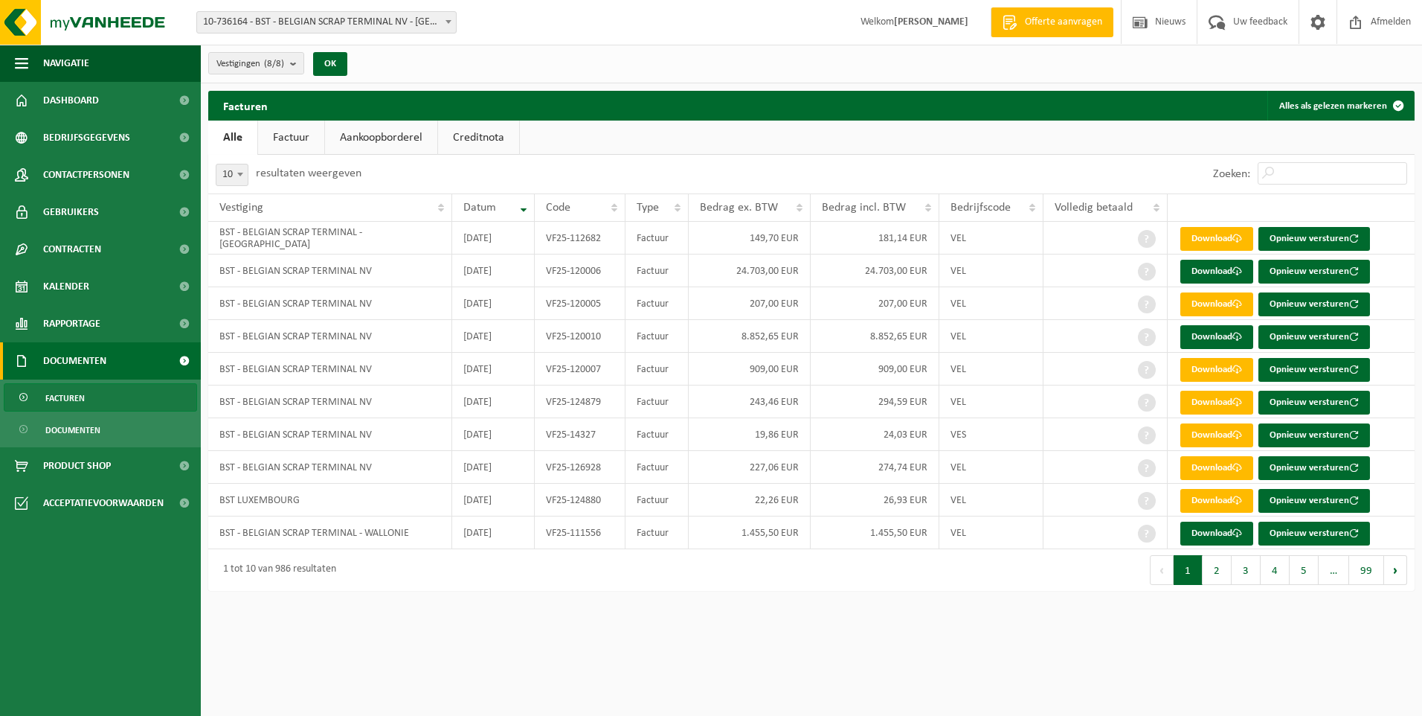 Image resolution: width=1422 pixels, height=716 pixels. What do you see at coordinates (480, 208) in the screenshot?
I see `span: Datum` at bounding box center [480, 208].